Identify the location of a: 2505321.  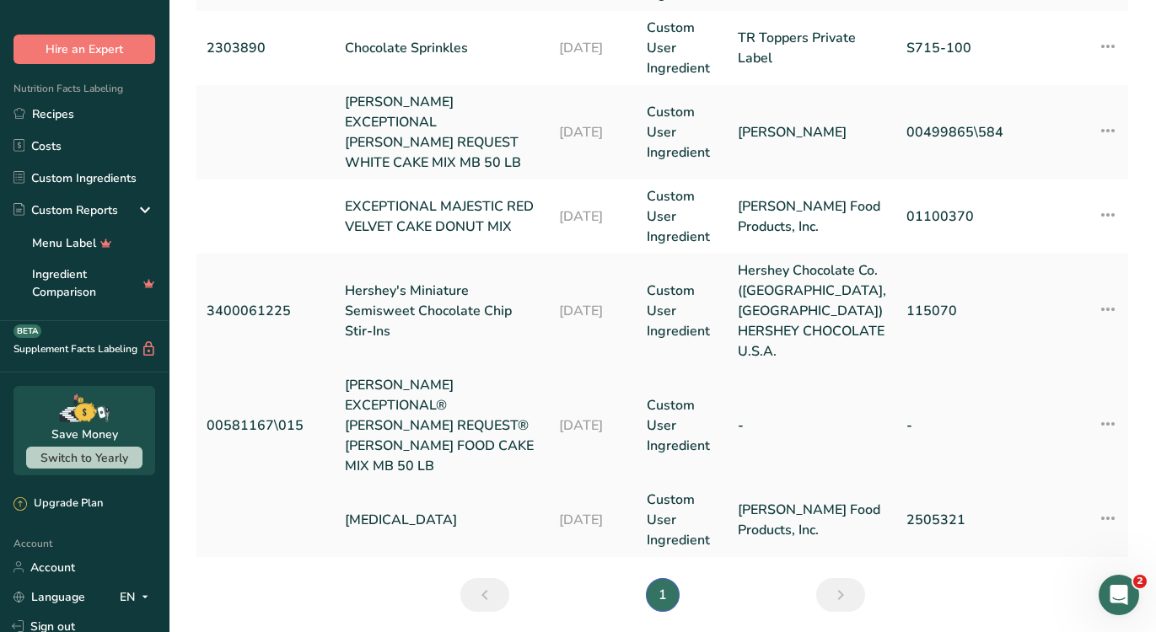
(964, 520).